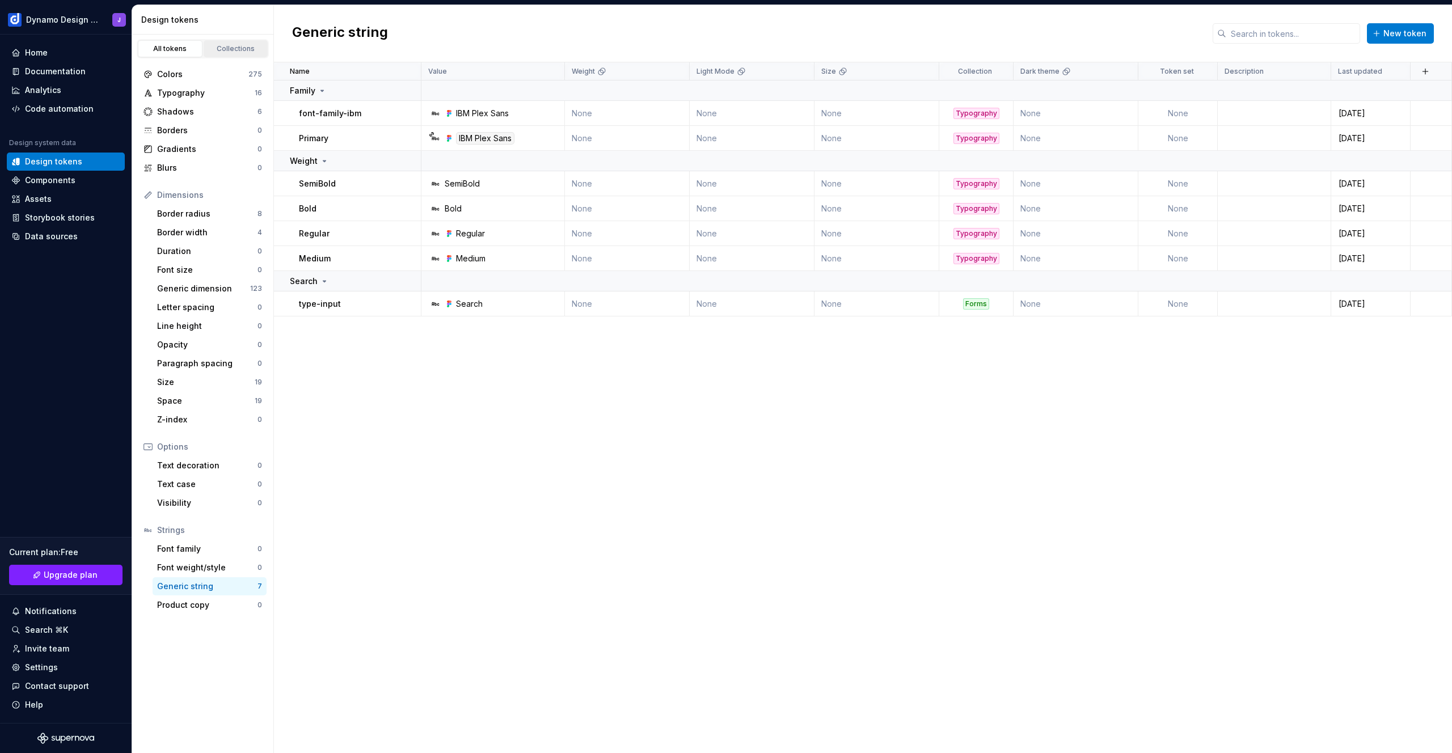 This screenshot has height=753, width=1452. What do you see at coordinates (340, 33) in the screenshot?
I see `h2: Generic string` at bounding box center [340, 33].